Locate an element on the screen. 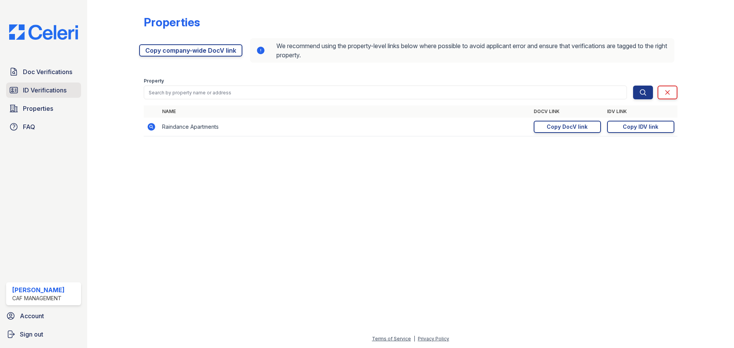  th: DocV Link is located at coordinates (568, 112).